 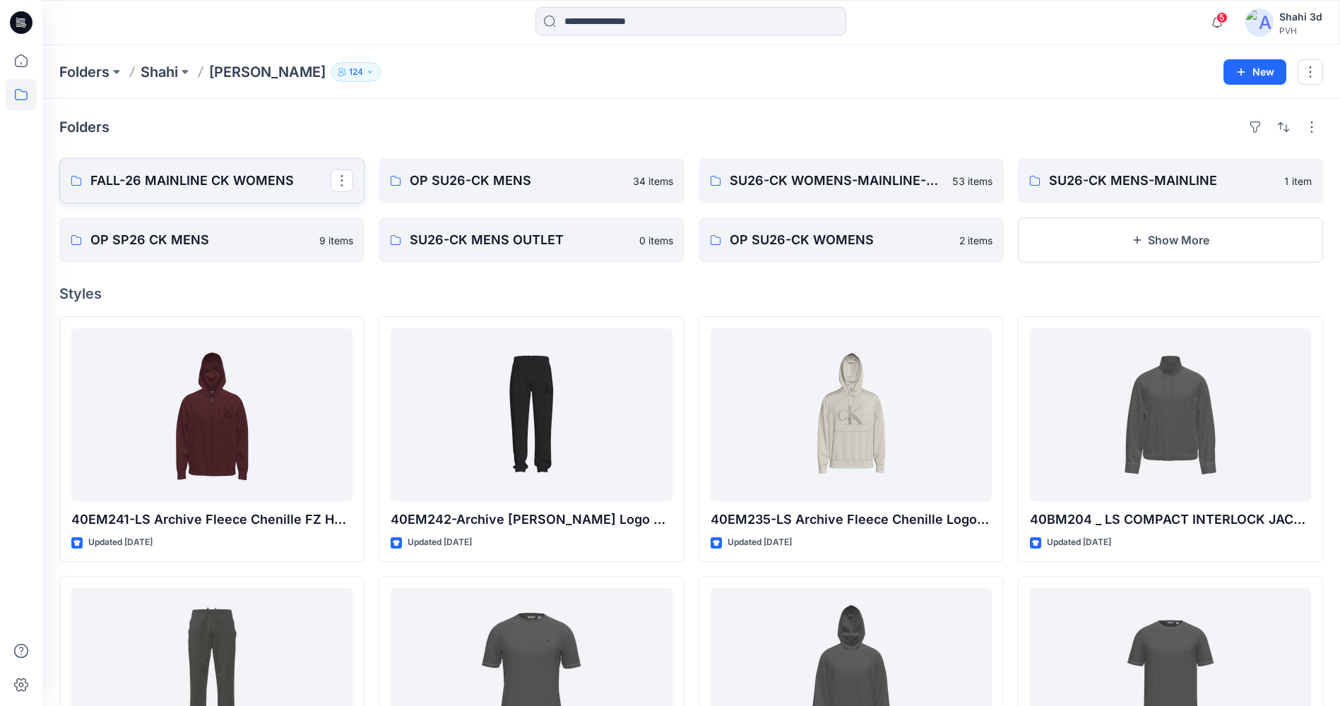 I want to click on a: 40EM241-LS Archive Fleece Chenille FZ Hoodie_V01, so click(x=212, y=415).